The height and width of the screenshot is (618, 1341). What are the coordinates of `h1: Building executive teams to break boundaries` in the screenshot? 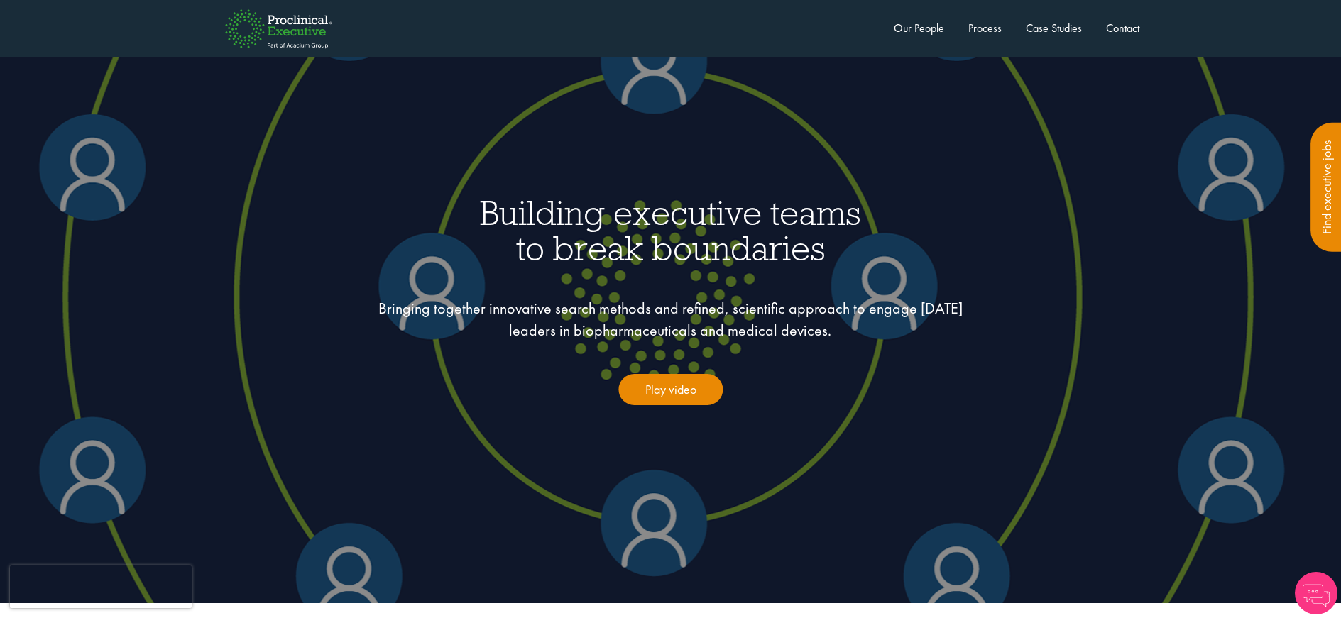 It's located at (670, 230).